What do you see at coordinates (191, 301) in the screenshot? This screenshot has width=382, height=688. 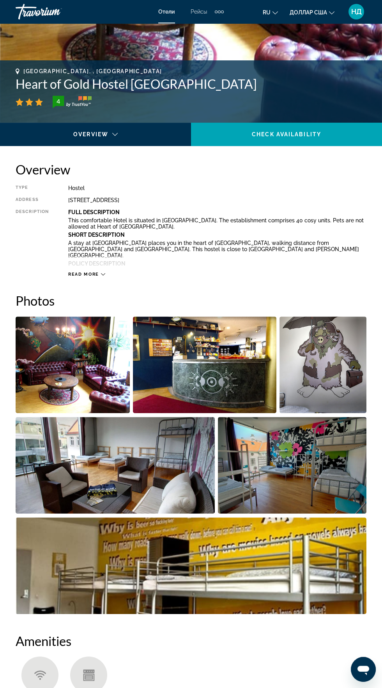 I see `h2: Photos` at bounding box center [191, 301].